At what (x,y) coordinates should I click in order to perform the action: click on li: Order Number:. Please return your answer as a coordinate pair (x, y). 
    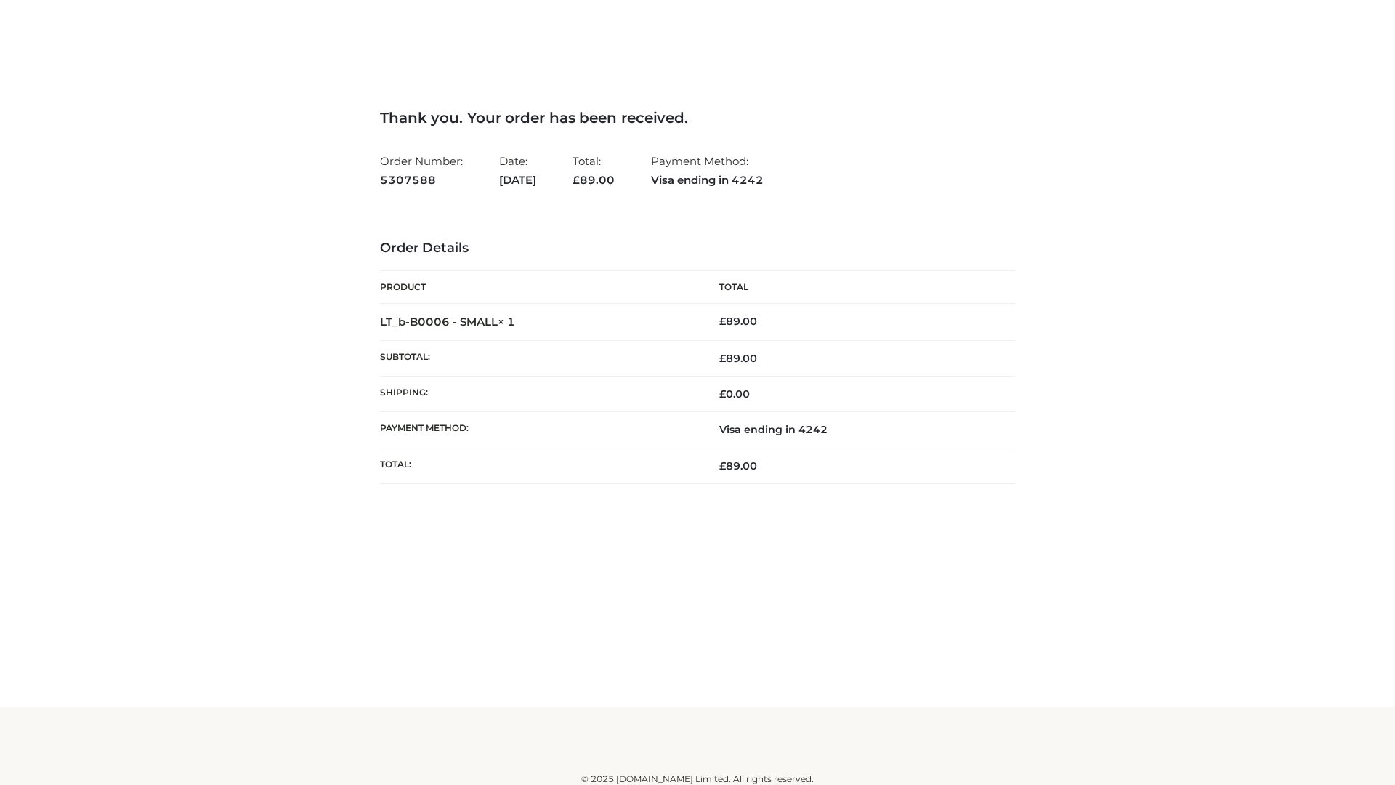
    Looking at the image, I should click on (422, 170).